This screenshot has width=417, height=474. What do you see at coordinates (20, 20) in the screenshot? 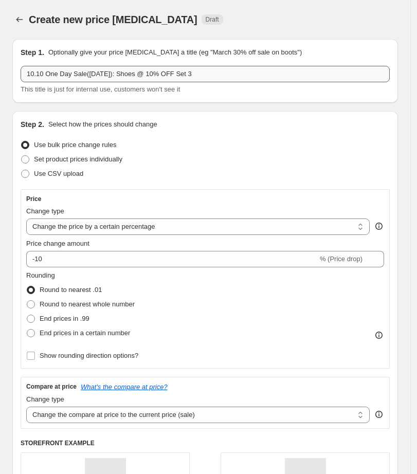
I see `button: Price change jobs` at bounding box center [20, 20].